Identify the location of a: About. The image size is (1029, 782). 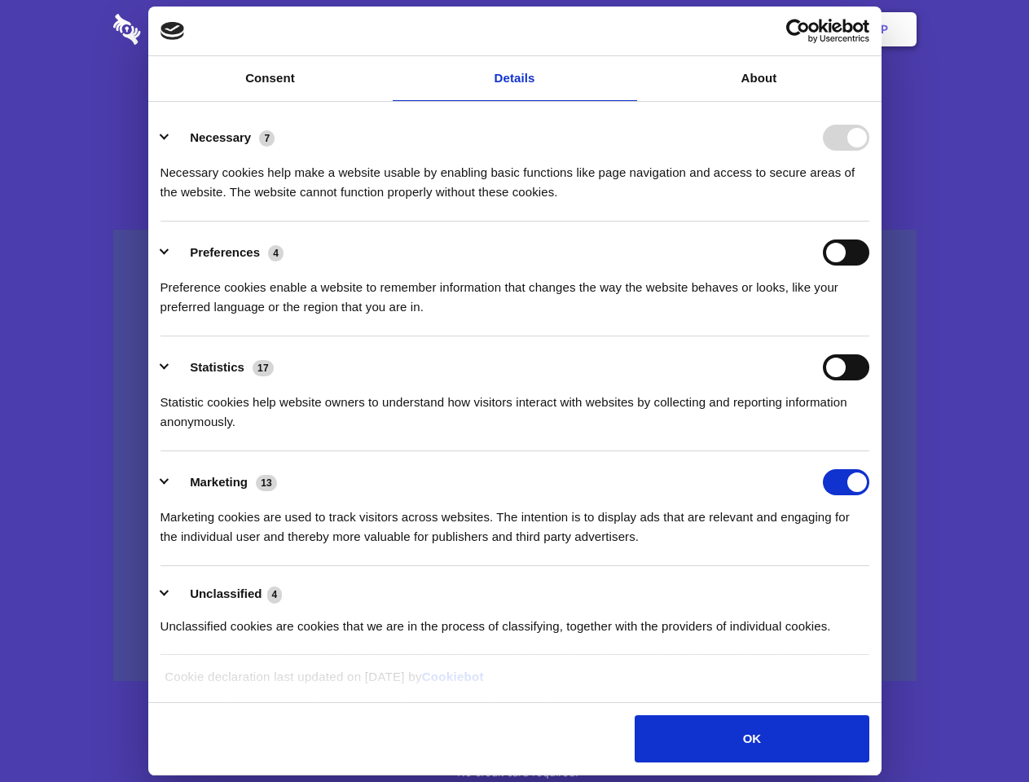
(759, 78).